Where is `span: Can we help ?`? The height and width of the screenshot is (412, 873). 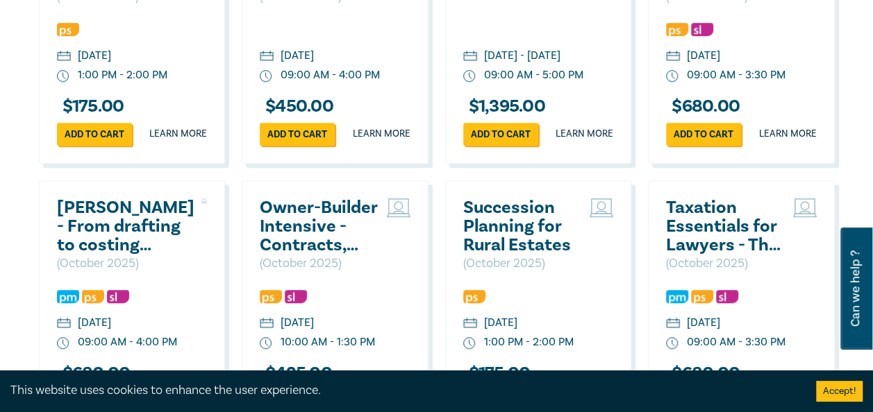 span: Can we help ? is located at coordinates (855, 289).